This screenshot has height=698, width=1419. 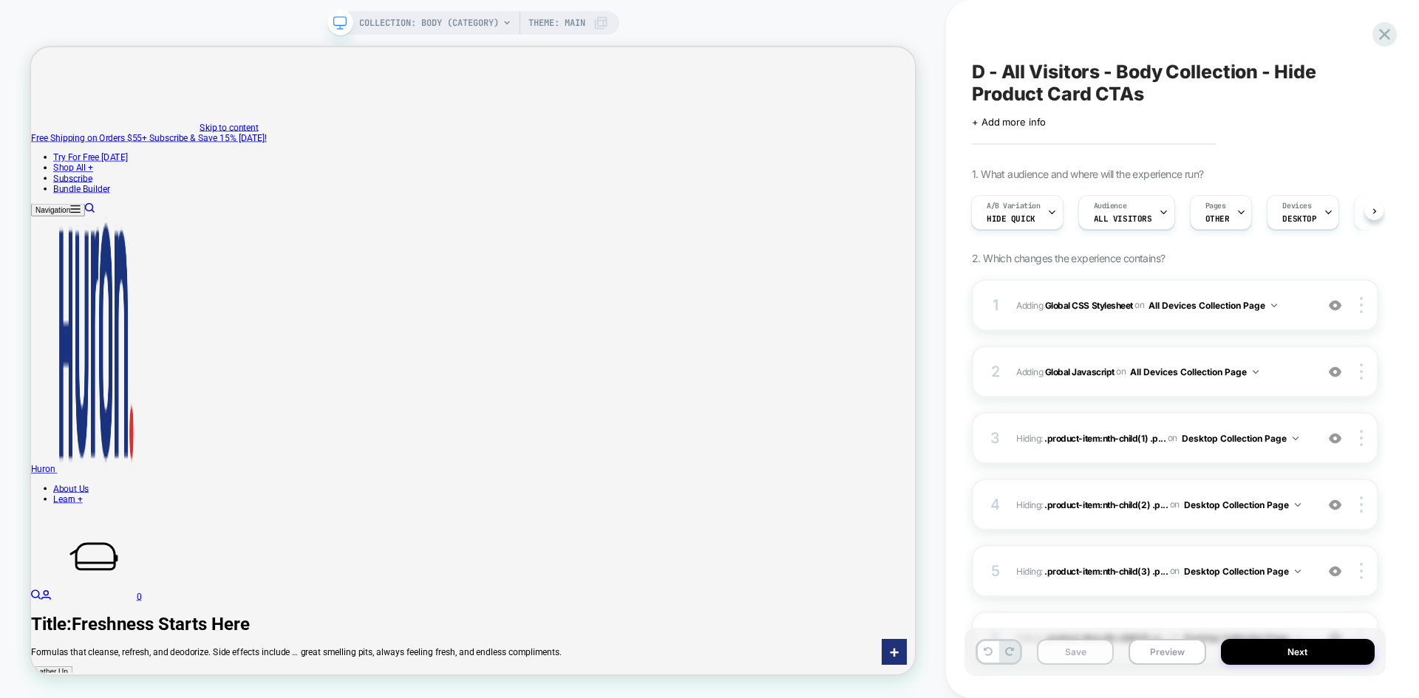 What do you see at coordinates (995, 438) in the screenshot?
I see `div: 3` at bounding box center [995, 438].